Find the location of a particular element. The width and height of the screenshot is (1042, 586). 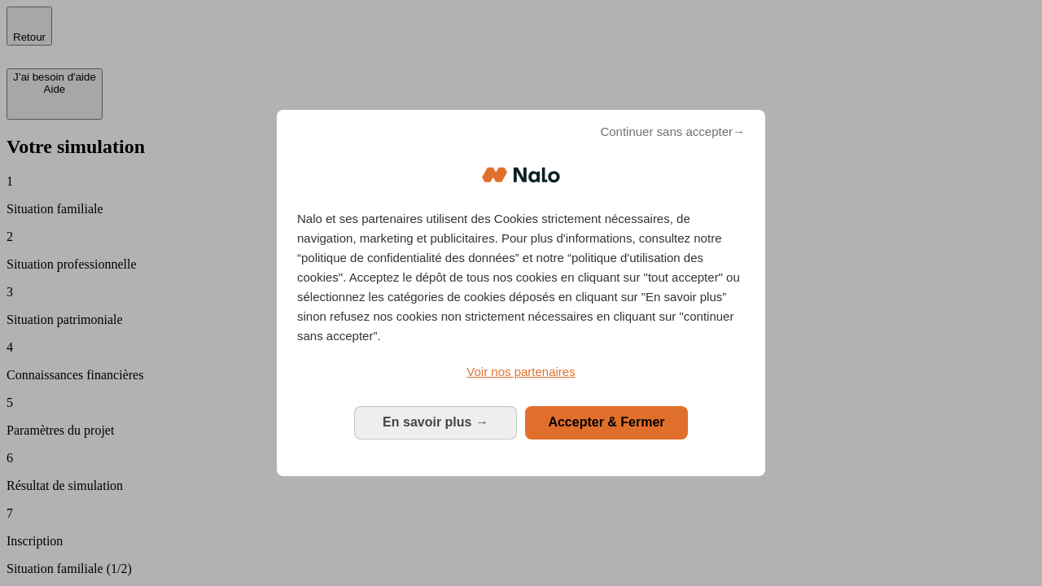

span: Continuer sans accepter→ is located at coordinates (672, 132).